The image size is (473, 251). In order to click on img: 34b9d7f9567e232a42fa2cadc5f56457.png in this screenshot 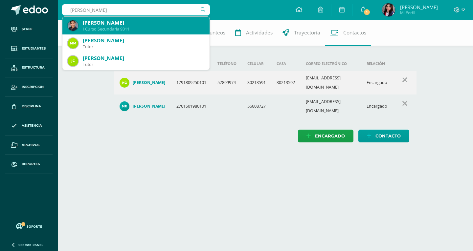, I will do `click(124, 83)`.